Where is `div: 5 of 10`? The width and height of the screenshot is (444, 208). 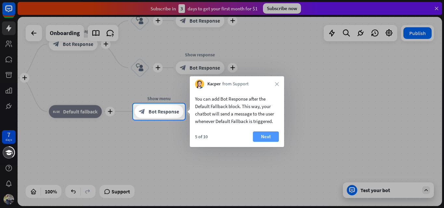 div: 5 of 10 is located at coordinates (201, 137).